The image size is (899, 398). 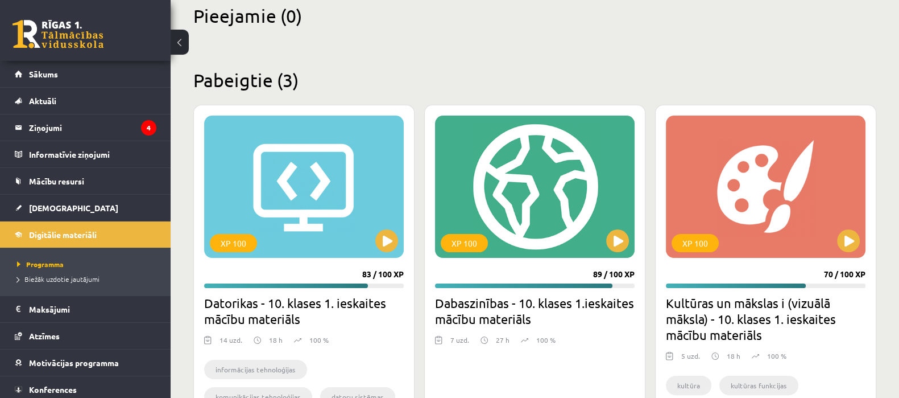 I want to click on span: Programma, so click(x=40, y=264).